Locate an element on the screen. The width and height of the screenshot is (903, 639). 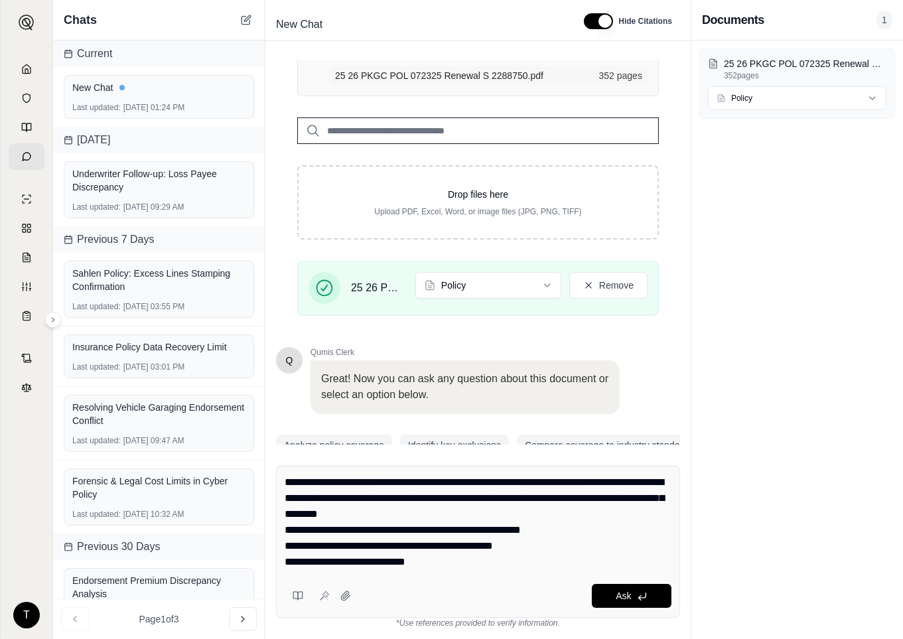
div: New Chat is located at coordinates (159, 88).